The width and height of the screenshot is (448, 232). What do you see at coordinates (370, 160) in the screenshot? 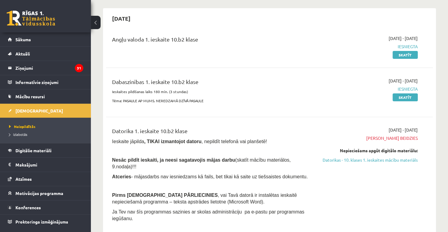
I see `a: Datorikas - 10. klases 1. ieskaites mācību materiāls` at bounding box center [370, 160].